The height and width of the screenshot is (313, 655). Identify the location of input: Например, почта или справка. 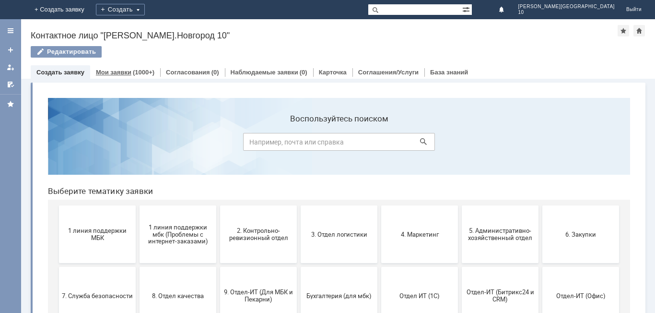
(299, 51).